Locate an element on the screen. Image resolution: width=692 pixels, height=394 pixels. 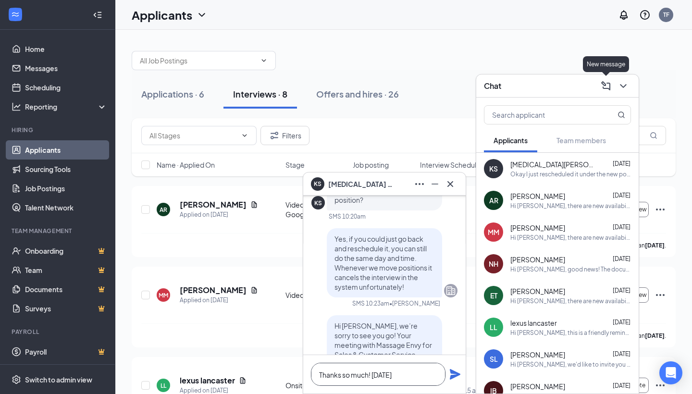
a: OnboardingCrown is located at coordinates (66, 251).